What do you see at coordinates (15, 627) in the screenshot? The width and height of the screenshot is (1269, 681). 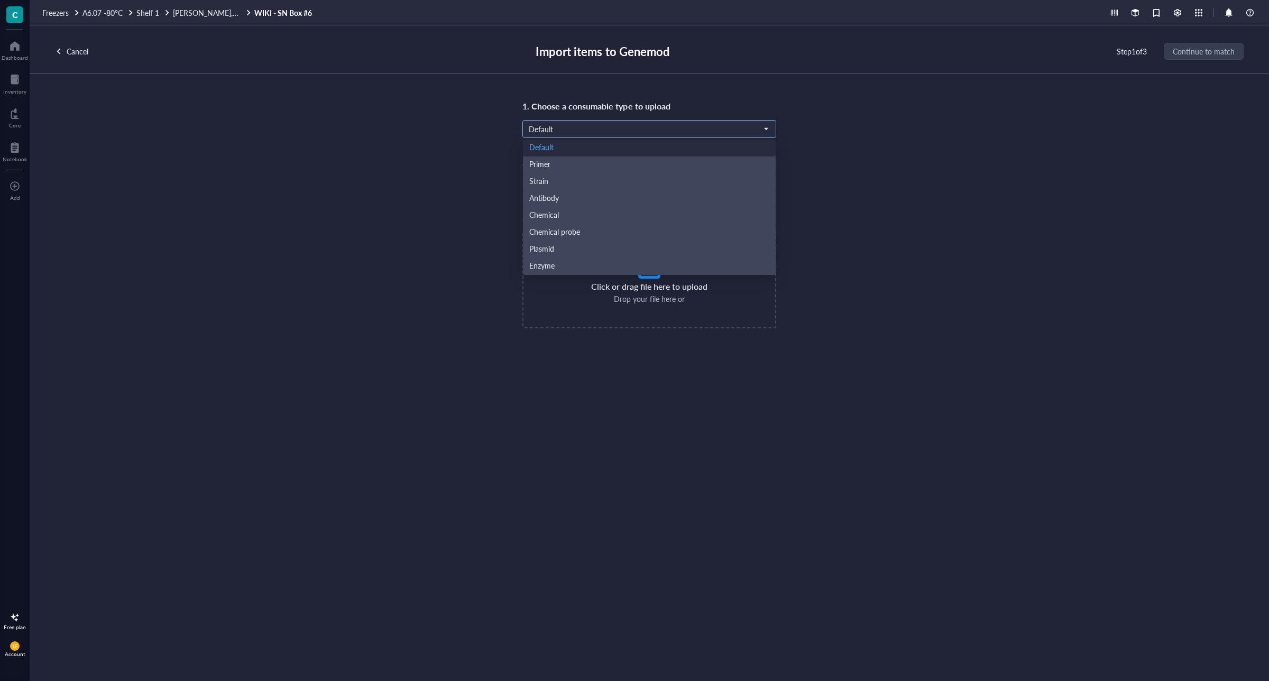 I see `div: Free plan` at bounding box center [15, 627].